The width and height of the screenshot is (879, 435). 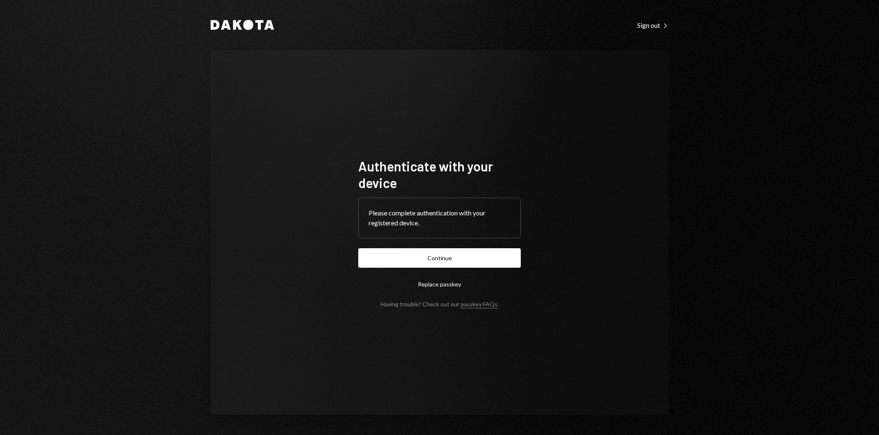 I want to click on a: Sign out, so click(x=653, y=25).